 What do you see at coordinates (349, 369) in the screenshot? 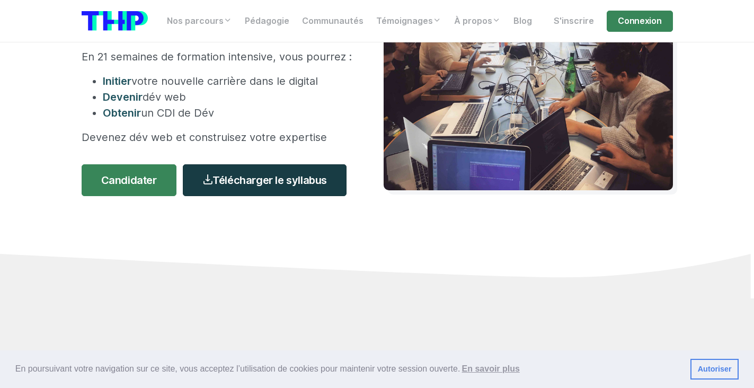
I see `span: En poursuivant votre navigation sur ce site, vous acceptez l’utilisation de cookies pour mainteni...` at bounding box center [349, 369].